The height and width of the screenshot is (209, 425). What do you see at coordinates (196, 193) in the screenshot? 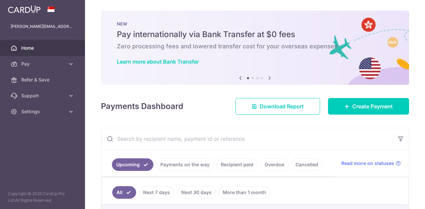
I see `a: Next 30 days` at bounding box center [196, 193].